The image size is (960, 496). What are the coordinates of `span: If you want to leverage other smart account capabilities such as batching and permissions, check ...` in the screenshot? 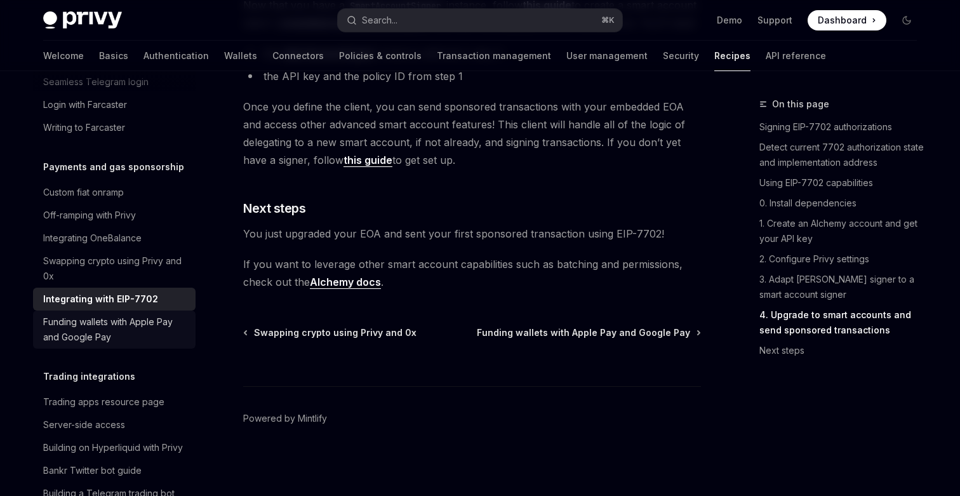 It's located at (472, 273).